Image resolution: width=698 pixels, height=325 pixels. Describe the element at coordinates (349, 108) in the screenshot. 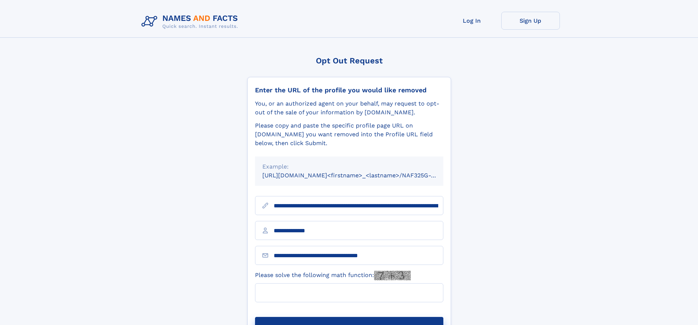

I see `div: You, or an authorized agent on your behalf, may request to opt-out of the sale of your informatio...` at that location.